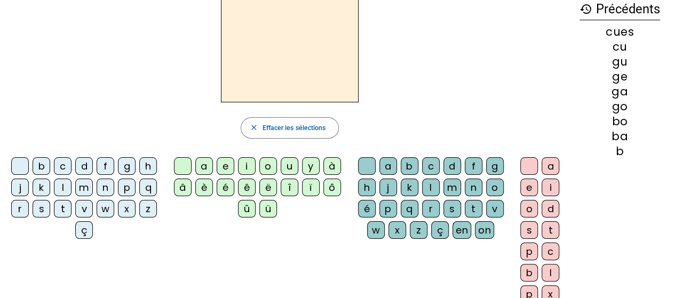 The width and height of the screenshot is (675, 298). Describe the element at coordinates (246, 187) in the screenshot. I see `div: ê` at that location.